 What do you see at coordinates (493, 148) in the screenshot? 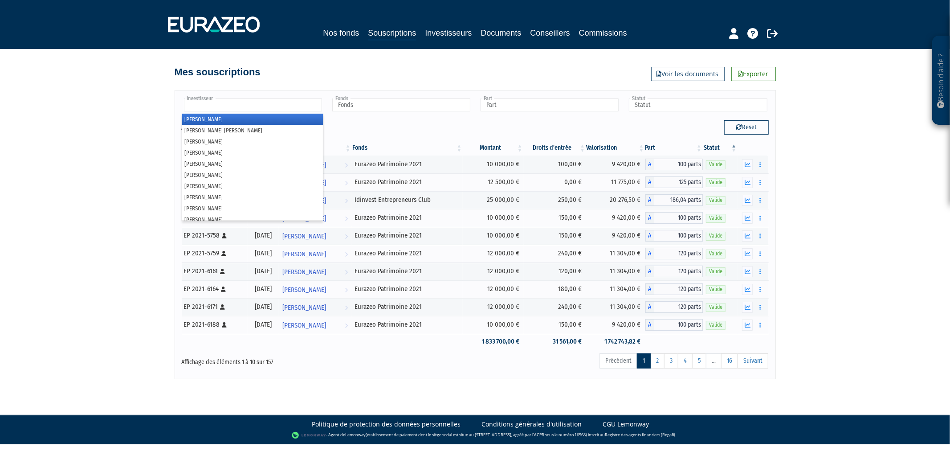
I see `th: Montant: activer pour trier la colonne par ordre croissant` at bounding box center [493, 148].